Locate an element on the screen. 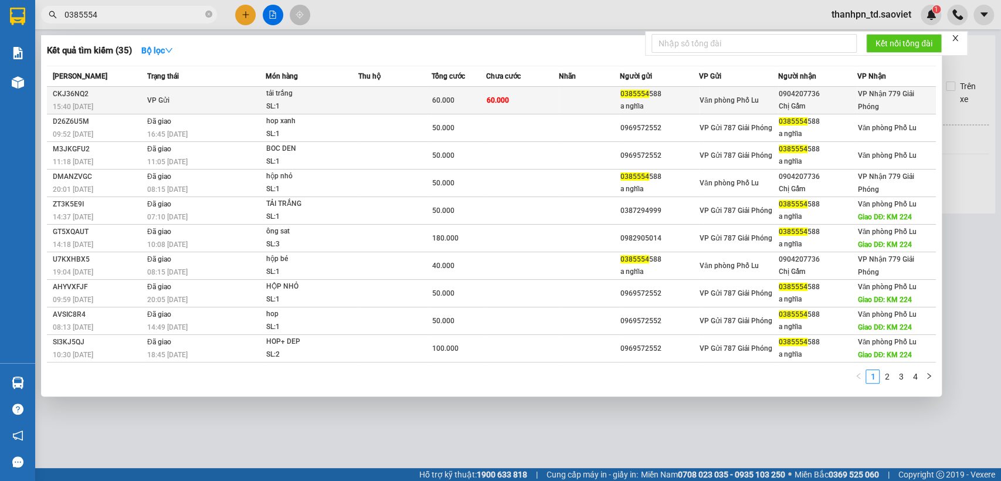 The image size is (1001, 481). a: 3 is located at coordinates (901, 377).